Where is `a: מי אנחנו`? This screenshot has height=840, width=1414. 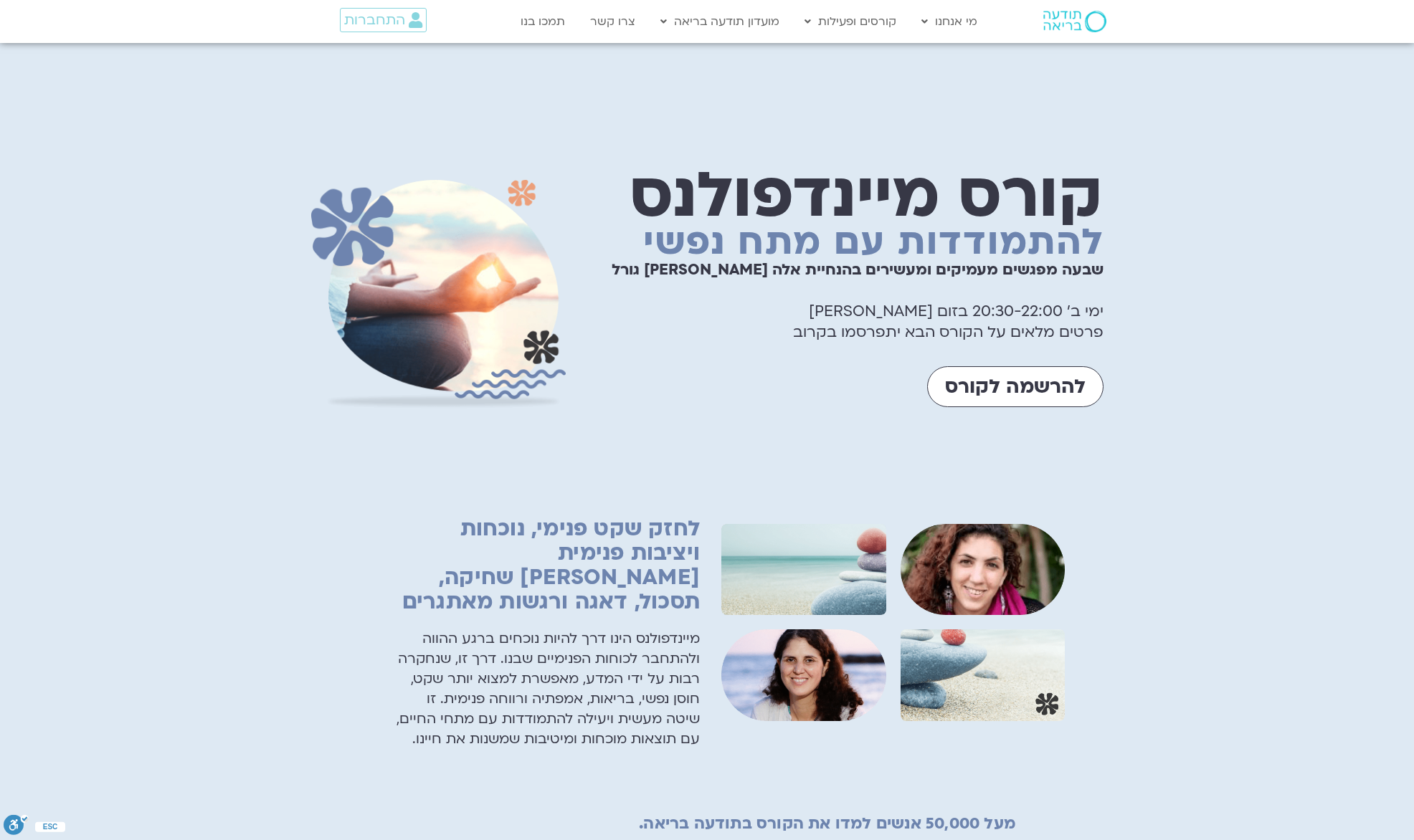 a: מי אנחנו is located at coordinates (949, 22).